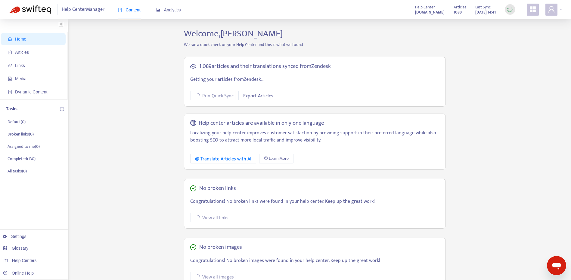 The height and width of the screenshot is (280, 571). I want to click on h5: Help center articles are available in only one language, so click(261, 123).